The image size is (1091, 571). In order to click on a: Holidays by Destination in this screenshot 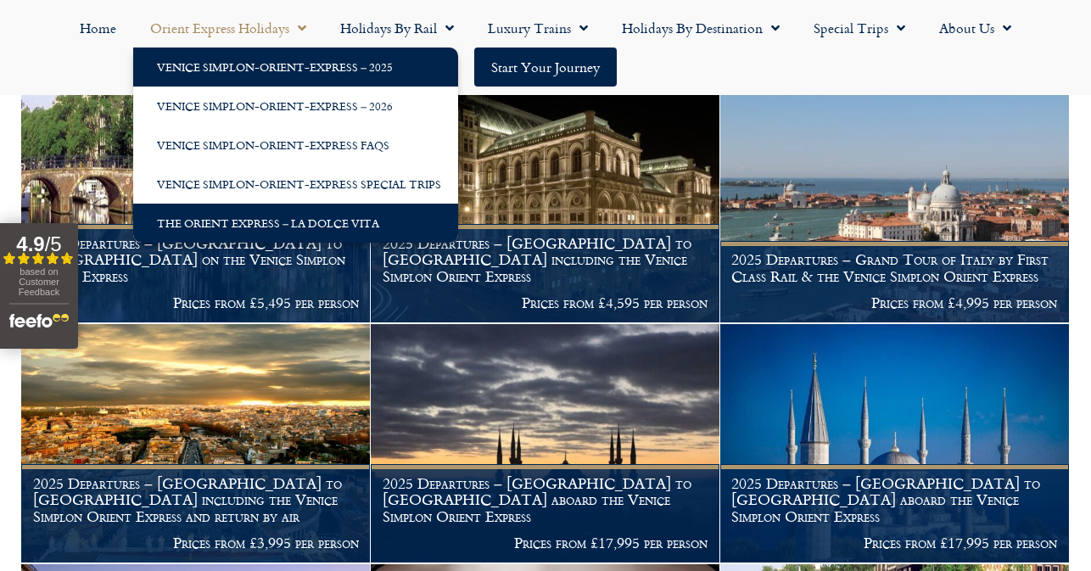, I will do `click(701, 28)`.